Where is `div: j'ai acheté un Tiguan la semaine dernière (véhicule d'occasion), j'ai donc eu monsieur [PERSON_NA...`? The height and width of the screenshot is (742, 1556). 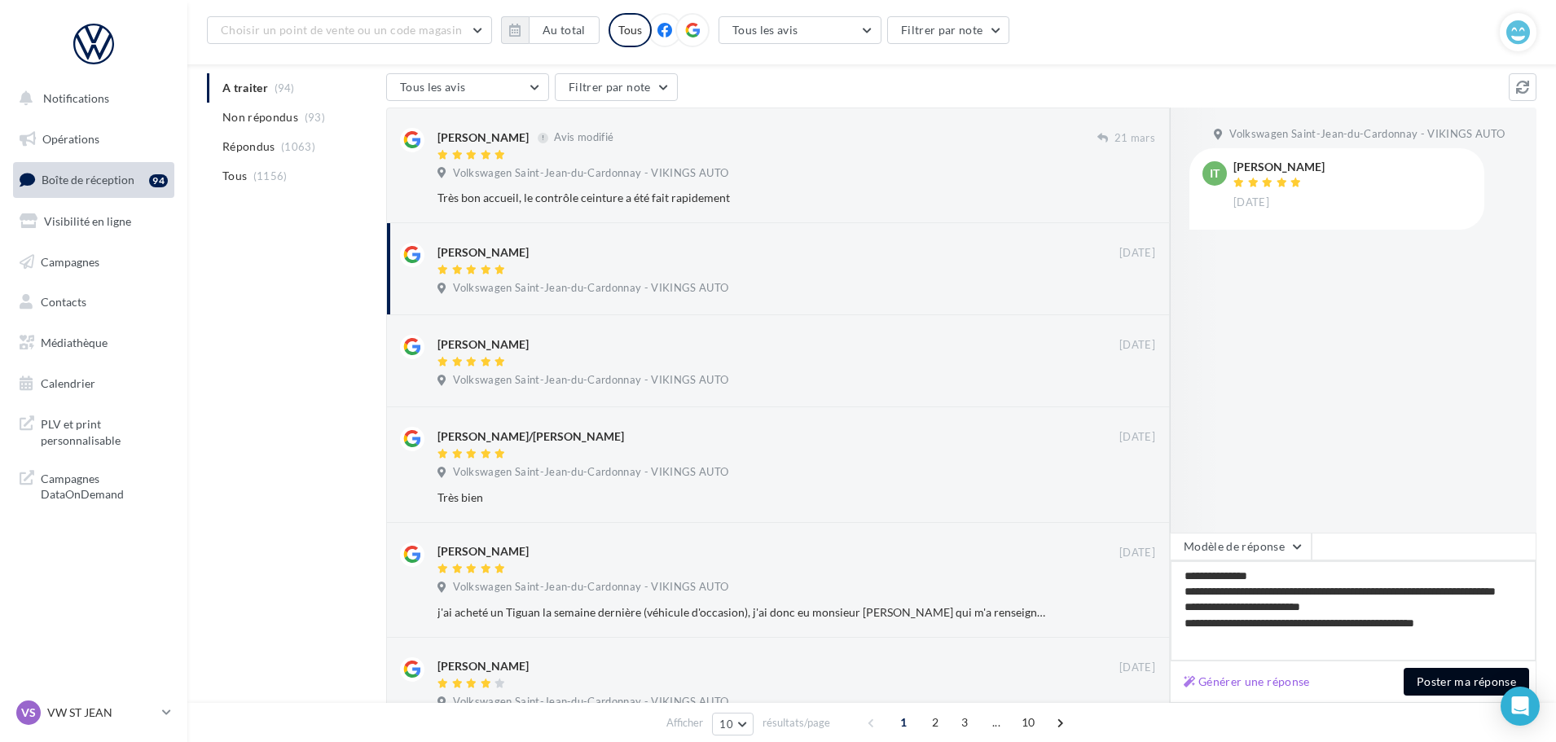 div: j'ai acheté un Tiguan la semaine dernière (véhicule d'occasion), j'ai donc eu monsieur [PERSON_NA... is located at coordinates (743, 613).